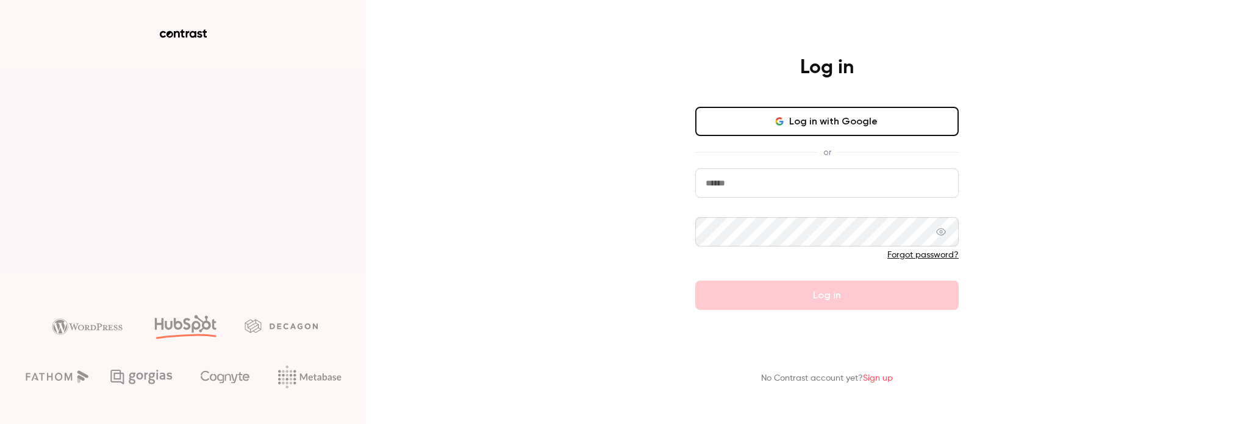 Image resolution: width=1249 pixels, height=424 pixels. I want to click on a: Sign up, so click(877, 378).